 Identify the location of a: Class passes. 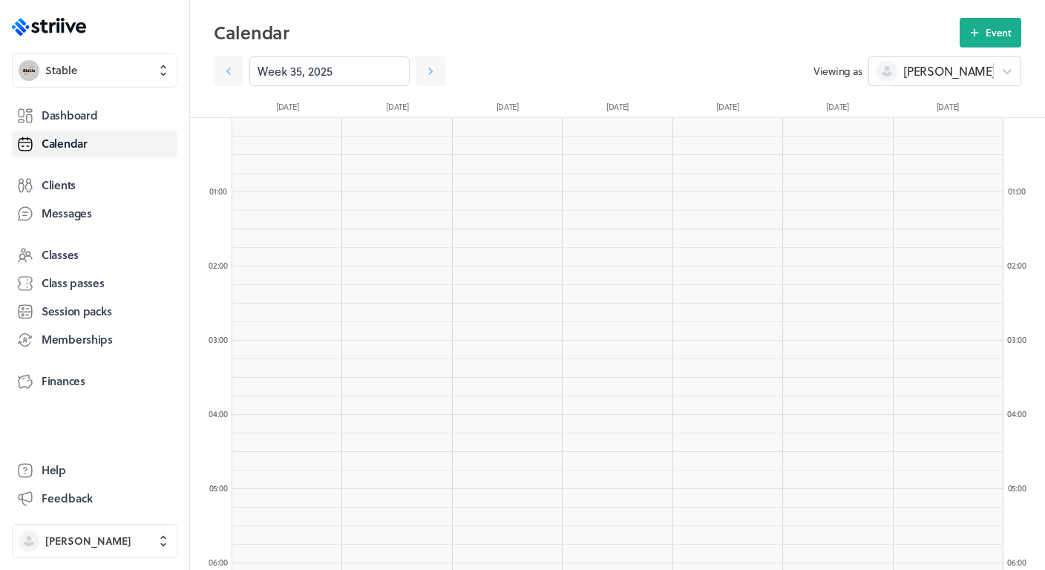
(94, 283).